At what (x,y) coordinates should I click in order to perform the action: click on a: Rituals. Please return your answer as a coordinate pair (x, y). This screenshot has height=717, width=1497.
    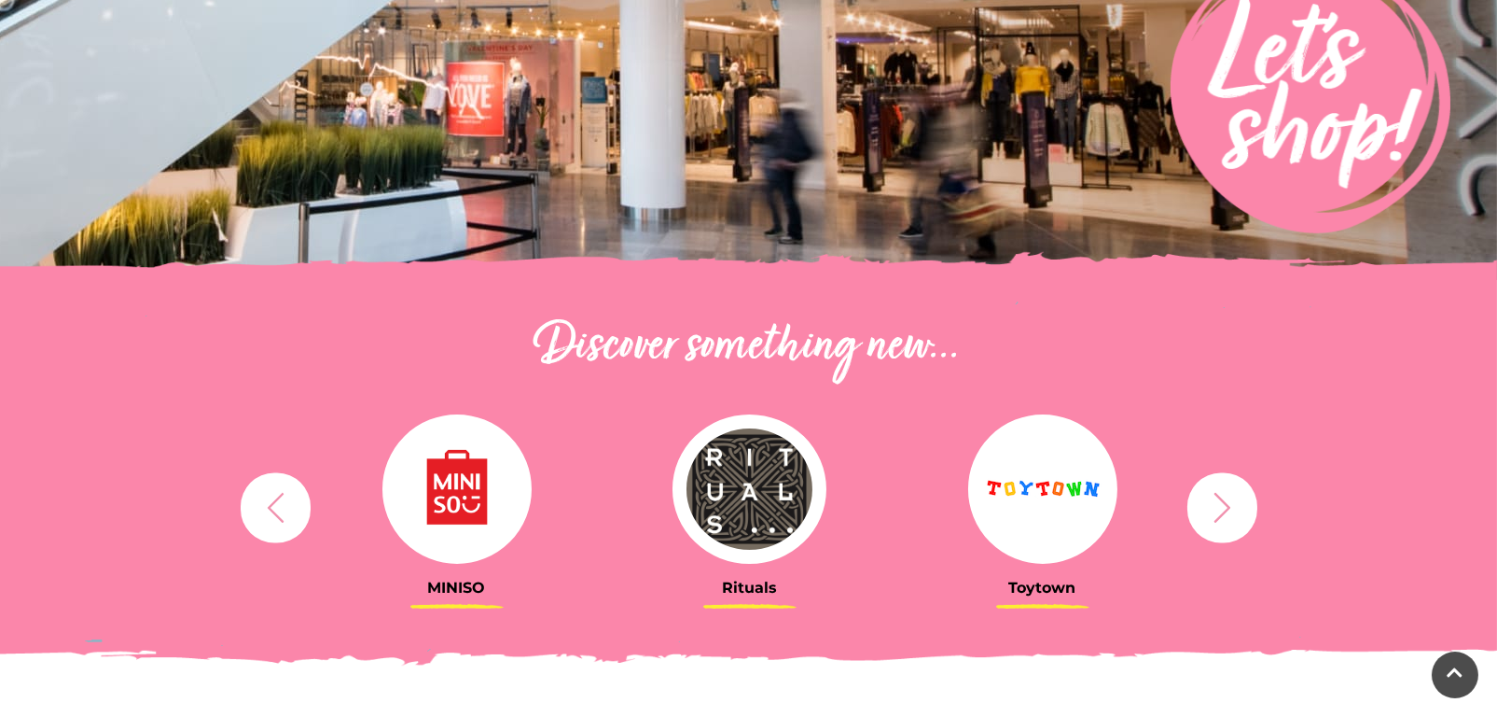
    Looking at the image, I should click on (750, 505).